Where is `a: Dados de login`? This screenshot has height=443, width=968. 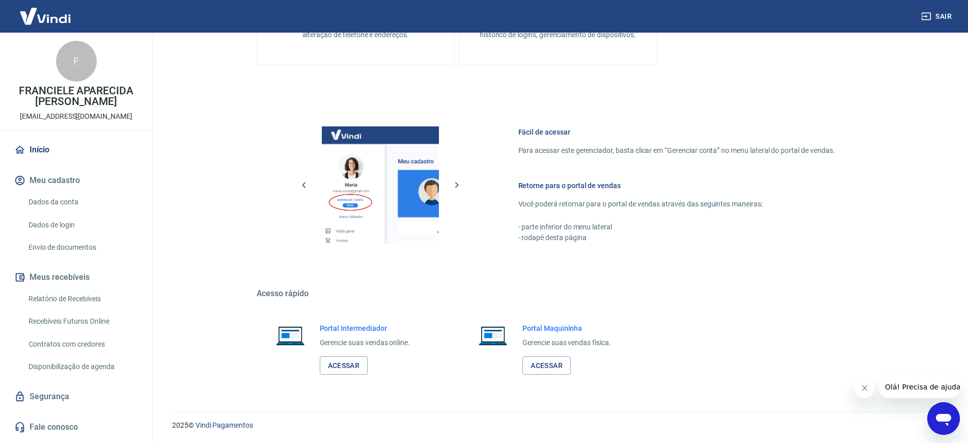
a: Dados de login is located at coordinates (82, 225).